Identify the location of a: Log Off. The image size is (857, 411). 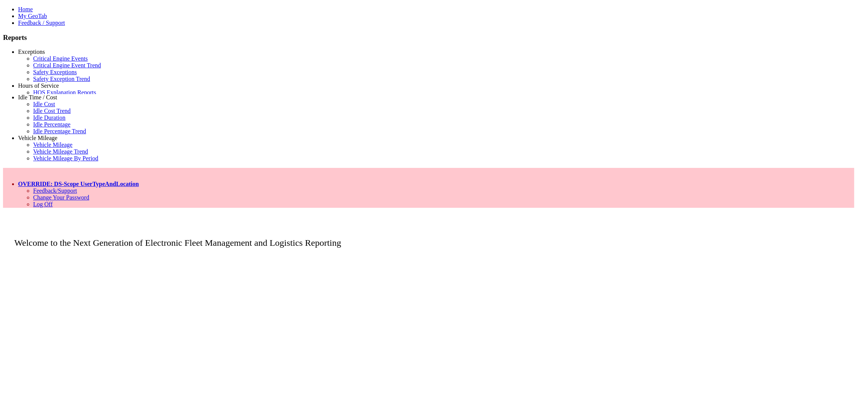
(43, 204).